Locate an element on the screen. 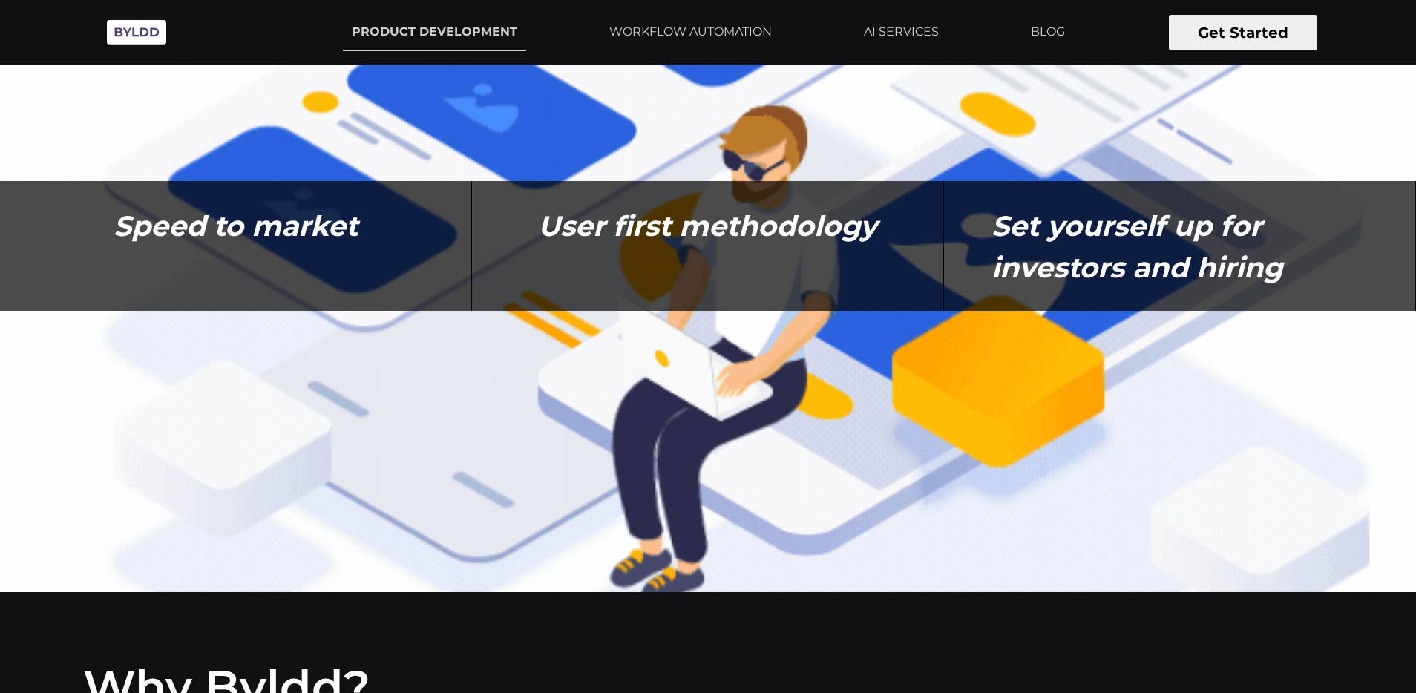 This screenshot has width=1416, height=693. h1: User first methodology is located at coordinates (707, 226).